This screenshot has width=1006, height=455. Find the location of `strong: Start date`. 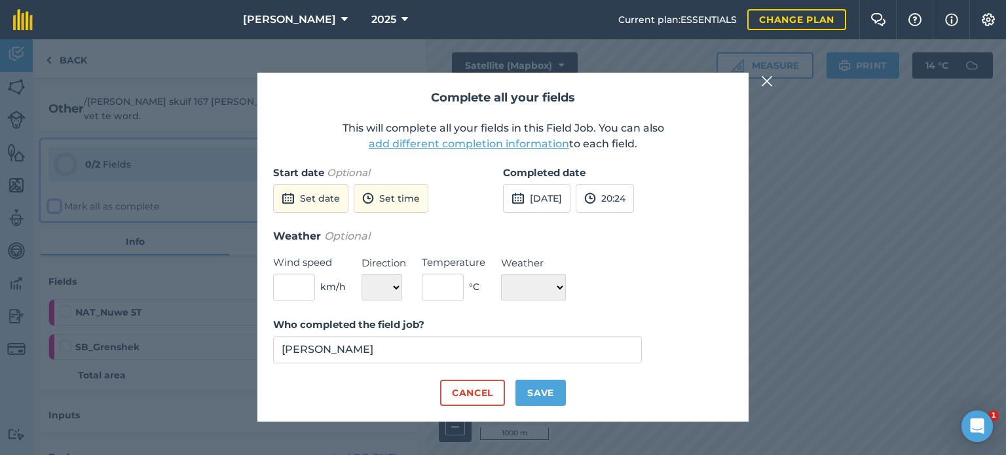

strong: Start date is located at coordinates (299, 172).